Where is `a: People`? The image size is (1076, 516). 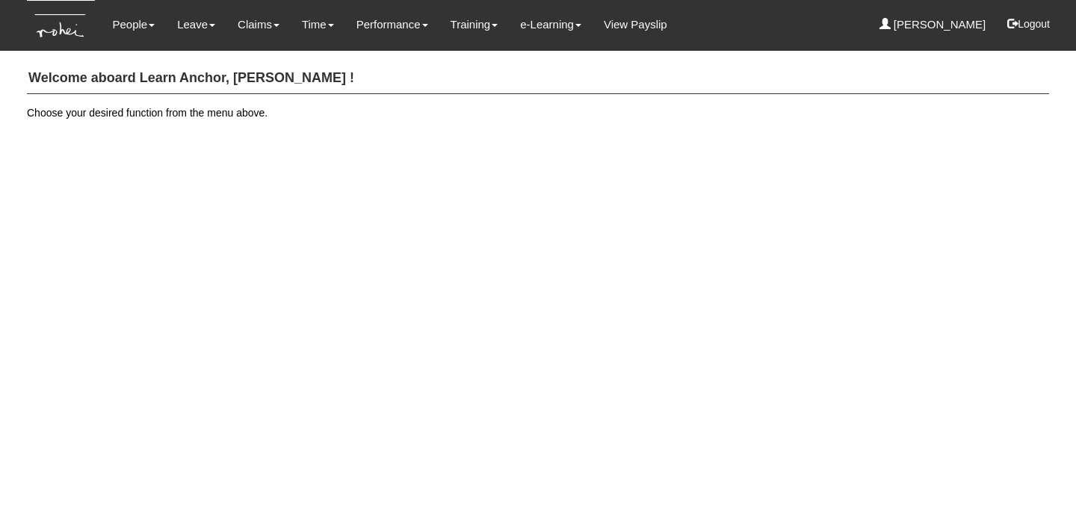
a: People is located at coordinates (133, 25).